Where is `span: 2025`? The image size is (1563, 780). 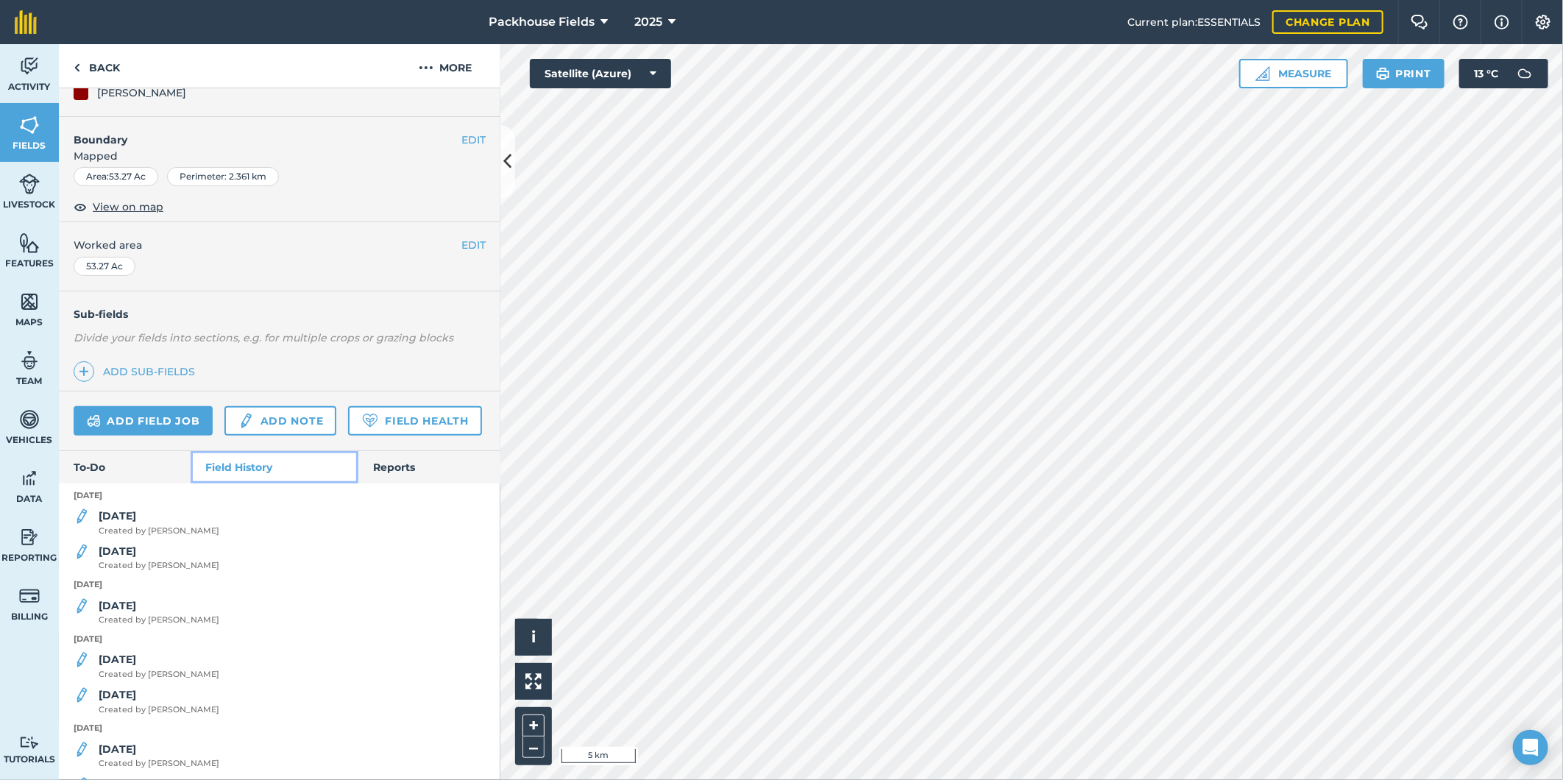
span: 2025 is located at coordinates (648, 22).